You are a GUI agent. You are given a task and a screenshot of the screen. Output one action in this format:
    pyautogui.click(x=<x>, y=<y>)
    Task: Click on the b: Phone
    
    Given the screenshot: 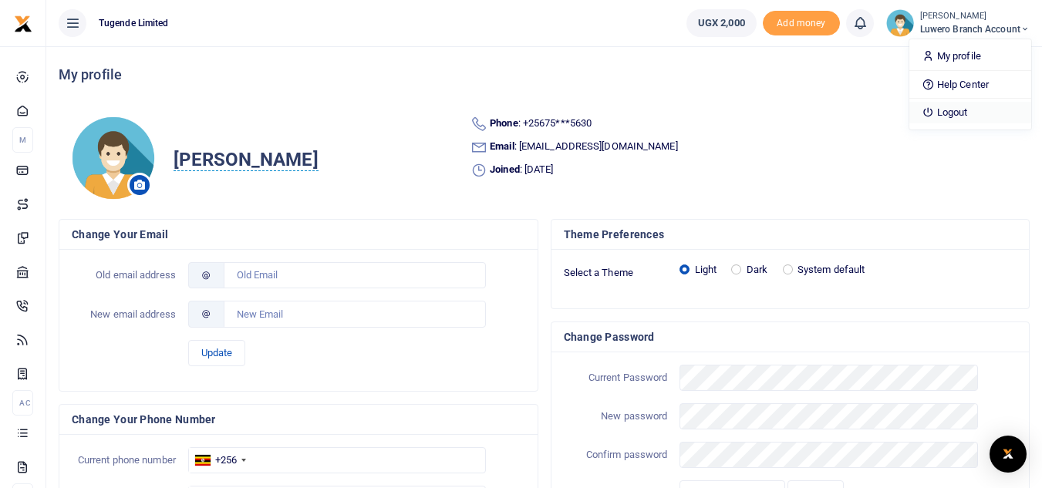 What is the action you would take?
    pyautogui.click(x=504, y=123)
    